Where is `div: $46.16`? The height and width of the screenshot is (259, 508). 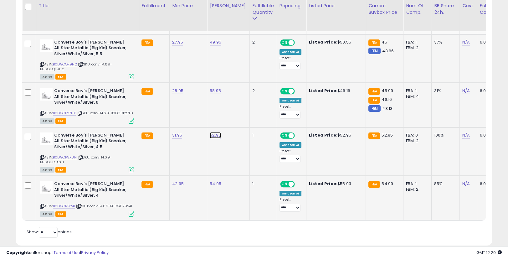
div: $46.16 is located at coordinates (335, 91).